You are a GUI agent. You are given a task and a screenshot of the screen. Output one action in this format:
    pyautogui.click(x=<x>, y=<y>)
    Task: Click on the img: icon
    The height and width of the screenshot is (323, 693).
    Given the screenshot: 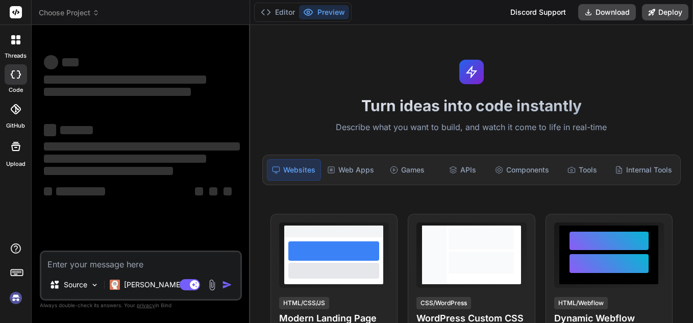 What is the action you would take?
    pyautogui.click(x=227, y=285)
    